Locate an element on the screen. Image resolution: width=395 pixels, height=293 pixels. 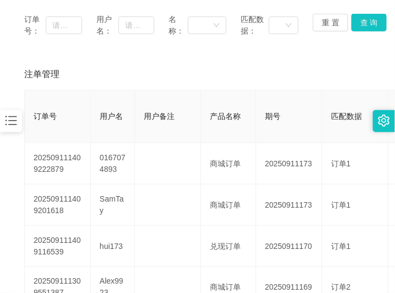
span: 产品名称 is located at coordinates (225, 116).